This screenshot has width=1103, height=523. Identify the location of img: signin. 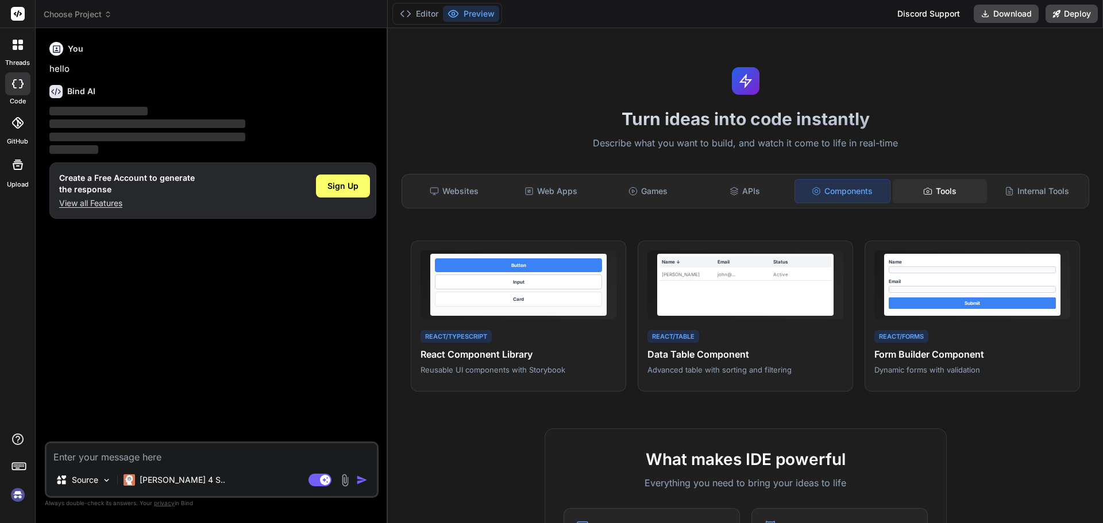
(18, 495).